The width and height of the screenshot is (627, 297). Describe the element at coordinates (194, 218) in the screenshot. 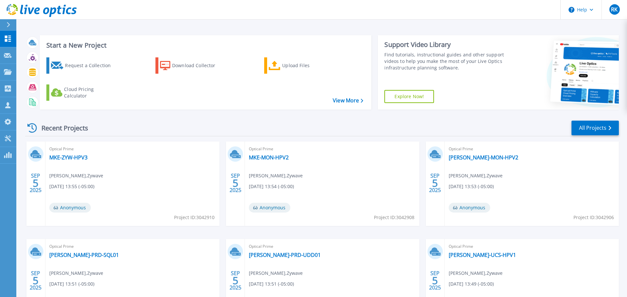

I see `span: Project ID: 3042910` at that location.